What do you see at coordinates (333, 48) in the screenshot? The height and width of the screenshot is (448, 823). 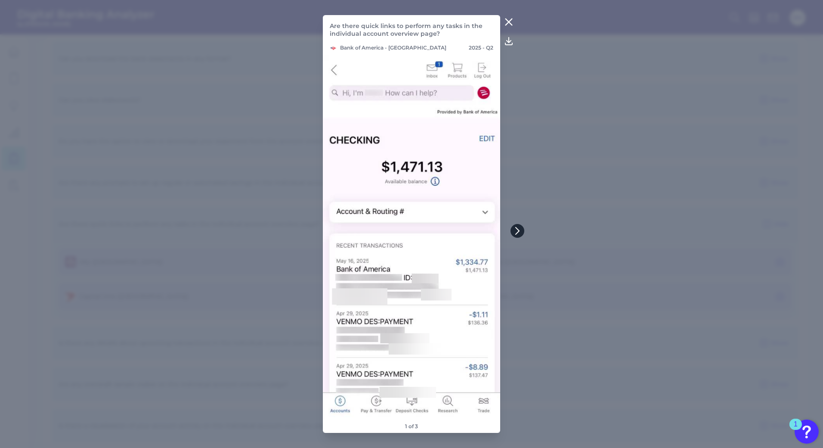 I see `img: Bank of America` at bounding box center [333, 48].